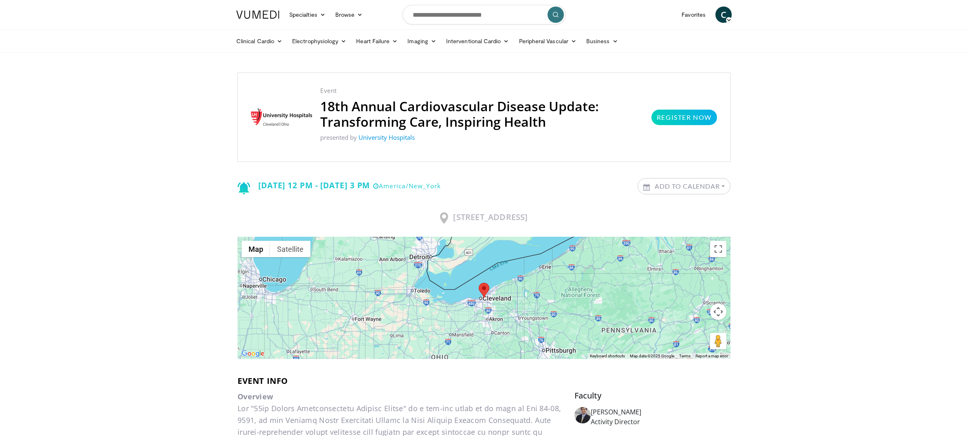 This screenshot has width=968, height=436. Describe the element at coordinates (259, 41) in the screenshot. I see `a: Clinical Cardio` at that location.